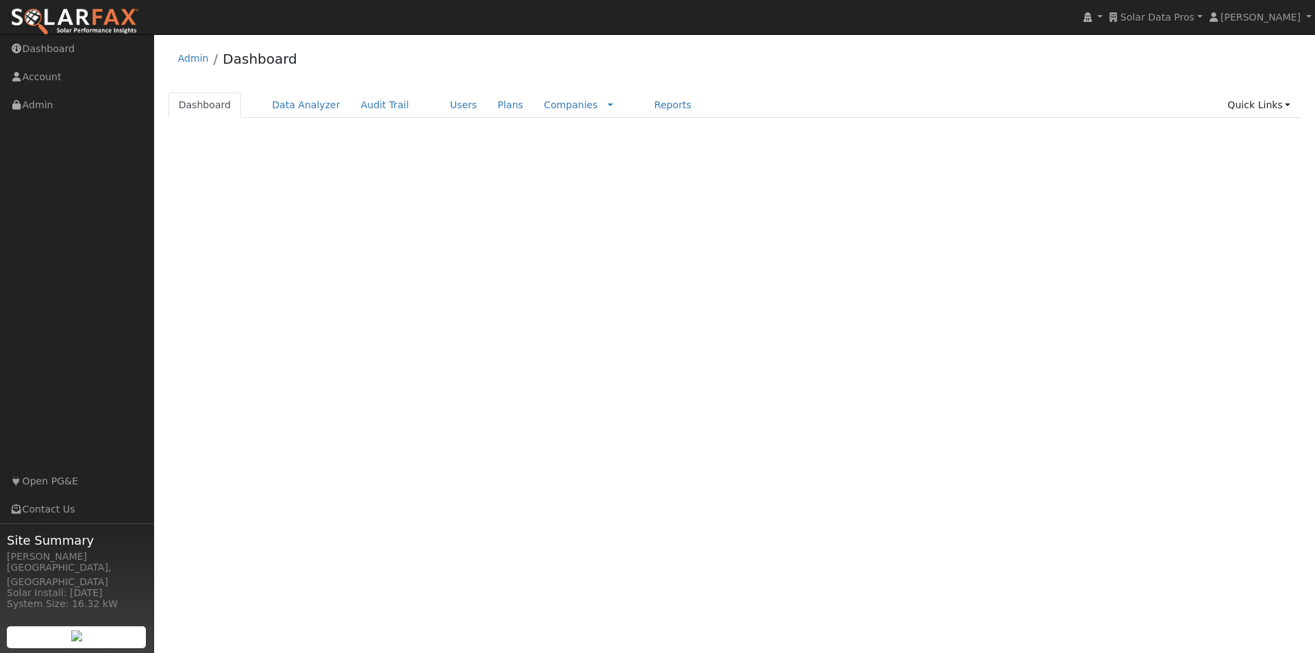 The image size is (1315, 653). What do you see at coordinates (306, 105) in the screenshot?
I see `a: Data Analyzer` at bounding box center [306, 105].